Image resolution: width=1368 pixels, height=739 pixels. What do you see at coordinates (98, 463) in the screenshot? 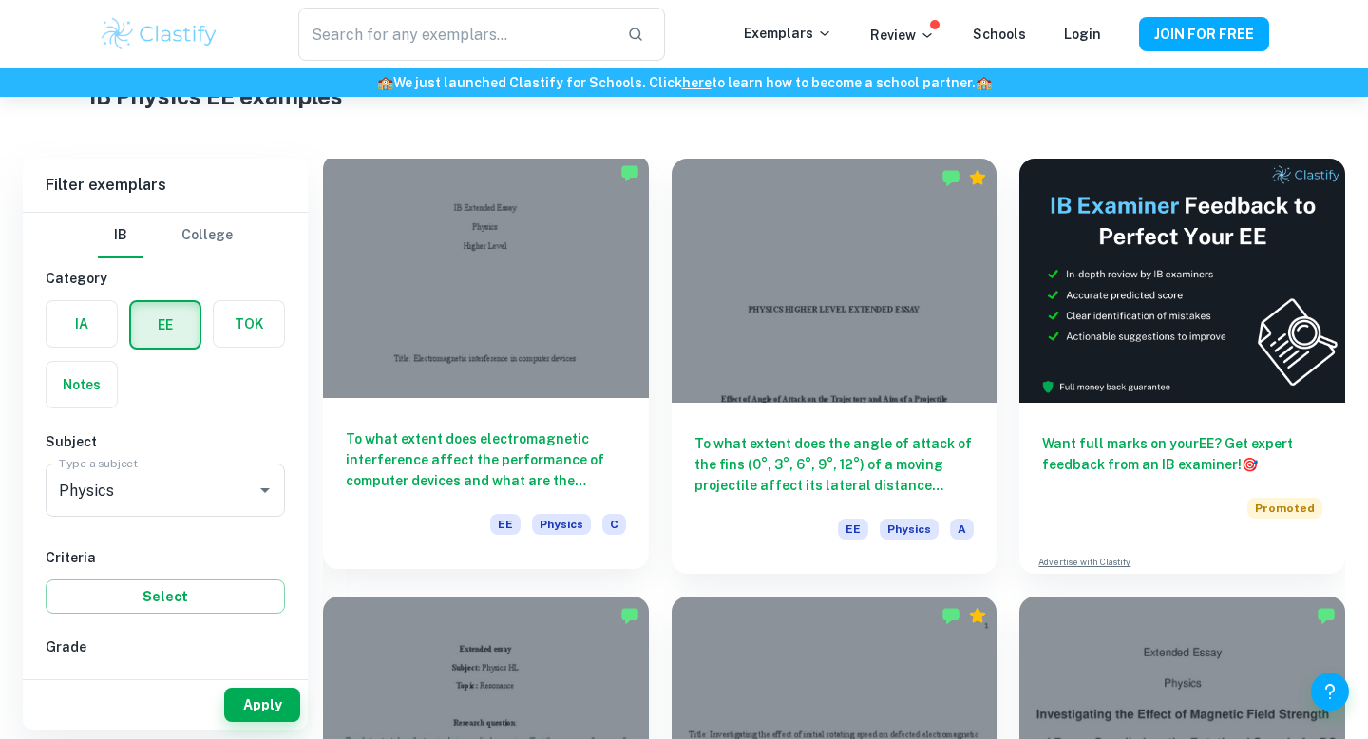
I see `label: Type a subject` at bounding box center [98, 463].